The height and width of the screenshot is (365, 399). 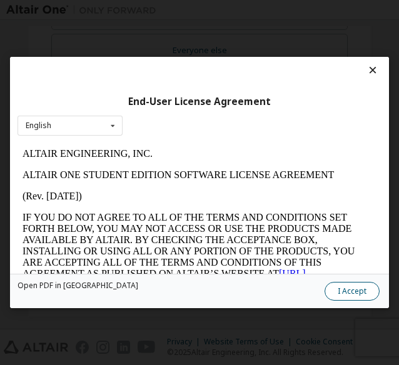 I want to click on p: ALTAIR ENGINEERING, INC., so click(x=182, y=11).